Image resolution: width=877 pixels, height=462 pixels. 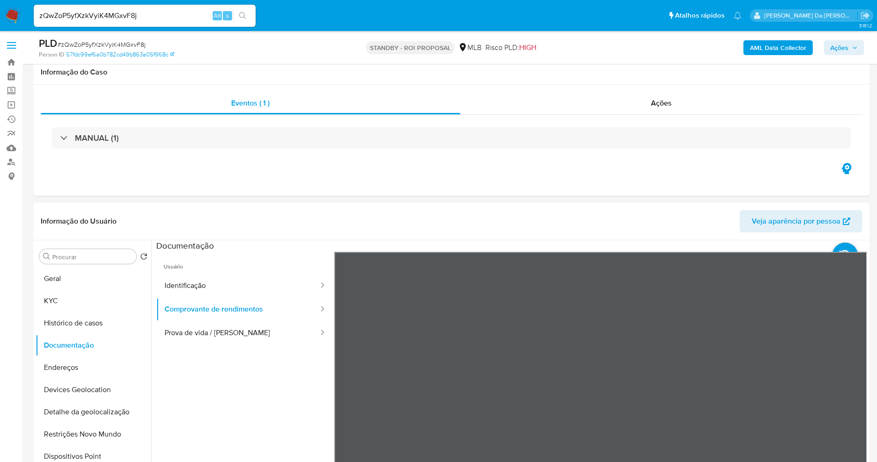 I want to click on a: Sair, so click(x=865, y=15).